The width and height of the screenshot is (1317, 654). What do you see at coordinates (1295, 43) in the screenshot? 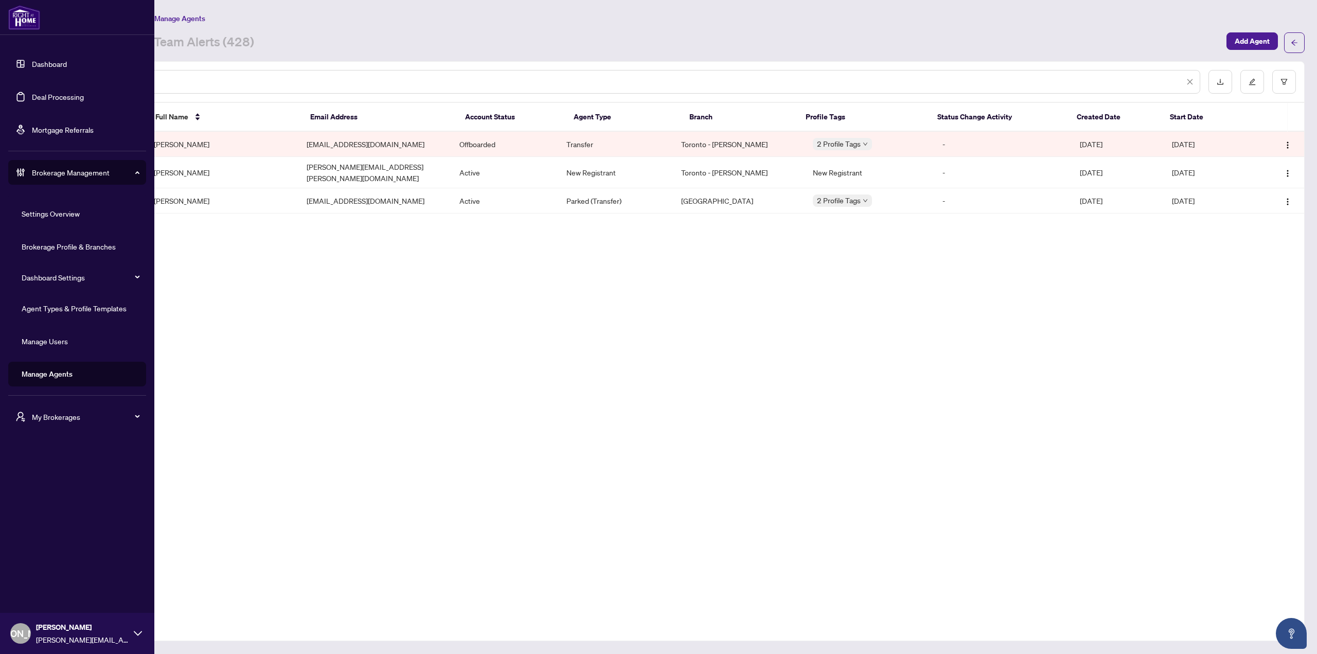
I see `span: arrow-left` at bounding box center [1295, 43].